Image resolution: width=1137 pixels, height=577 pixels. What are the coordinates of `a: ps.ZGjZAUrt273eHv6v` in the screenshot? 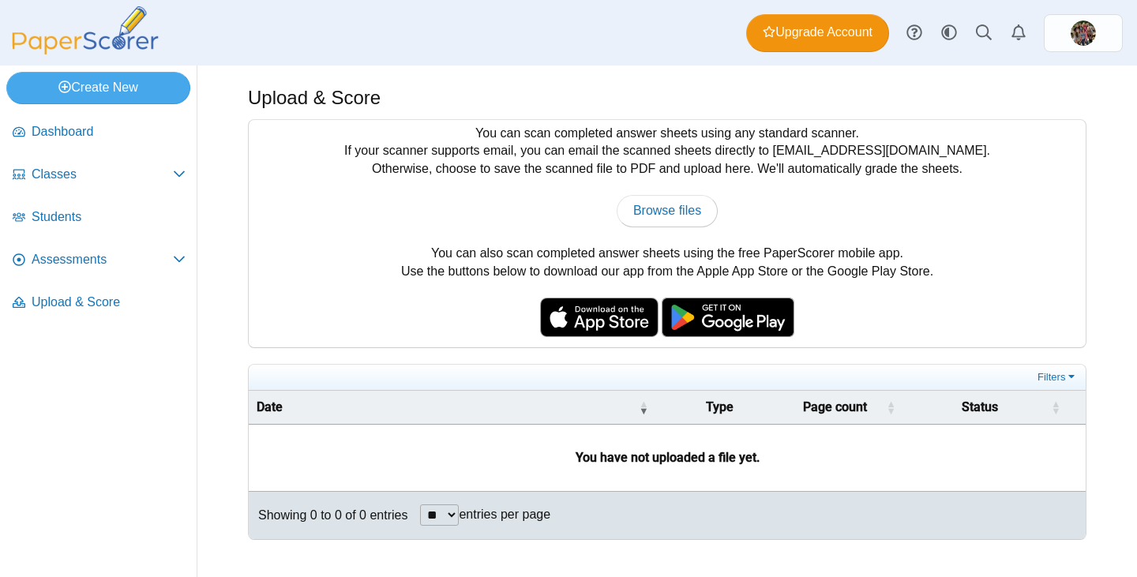 It's located at (1083, 33).